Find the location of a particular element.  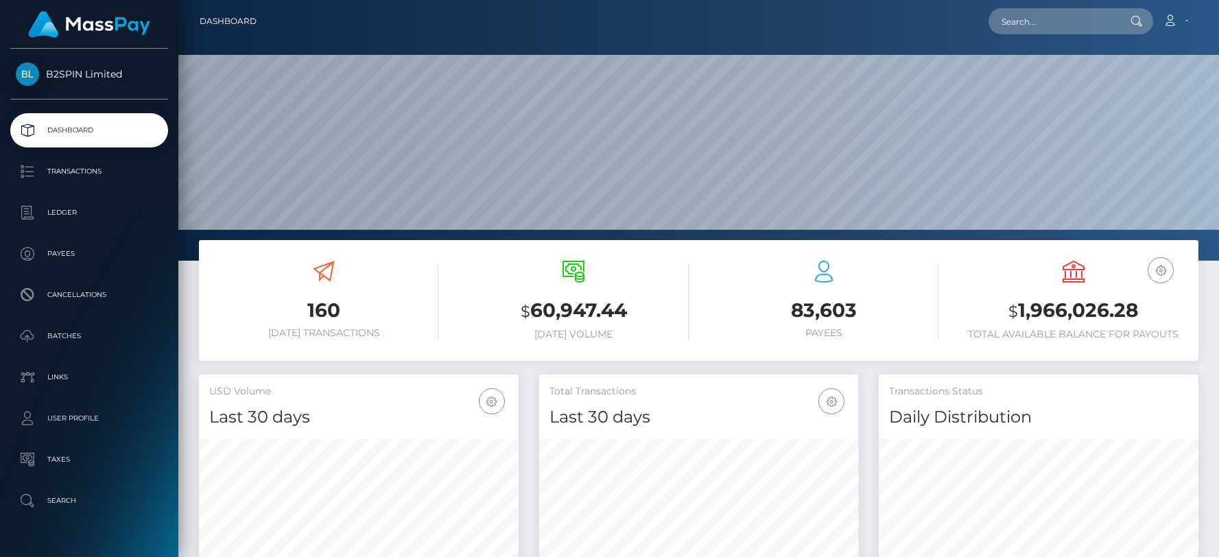

a: Search is located at coordinates (89, 501).